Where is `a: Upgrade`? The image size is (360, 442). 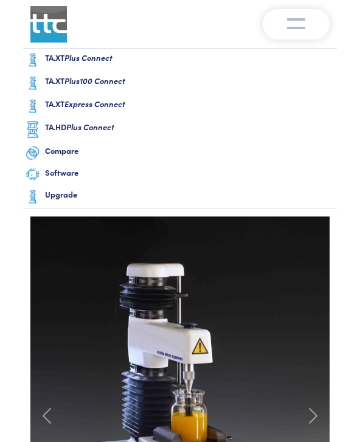 a: Upgrade is located at coordinates (180, 197).